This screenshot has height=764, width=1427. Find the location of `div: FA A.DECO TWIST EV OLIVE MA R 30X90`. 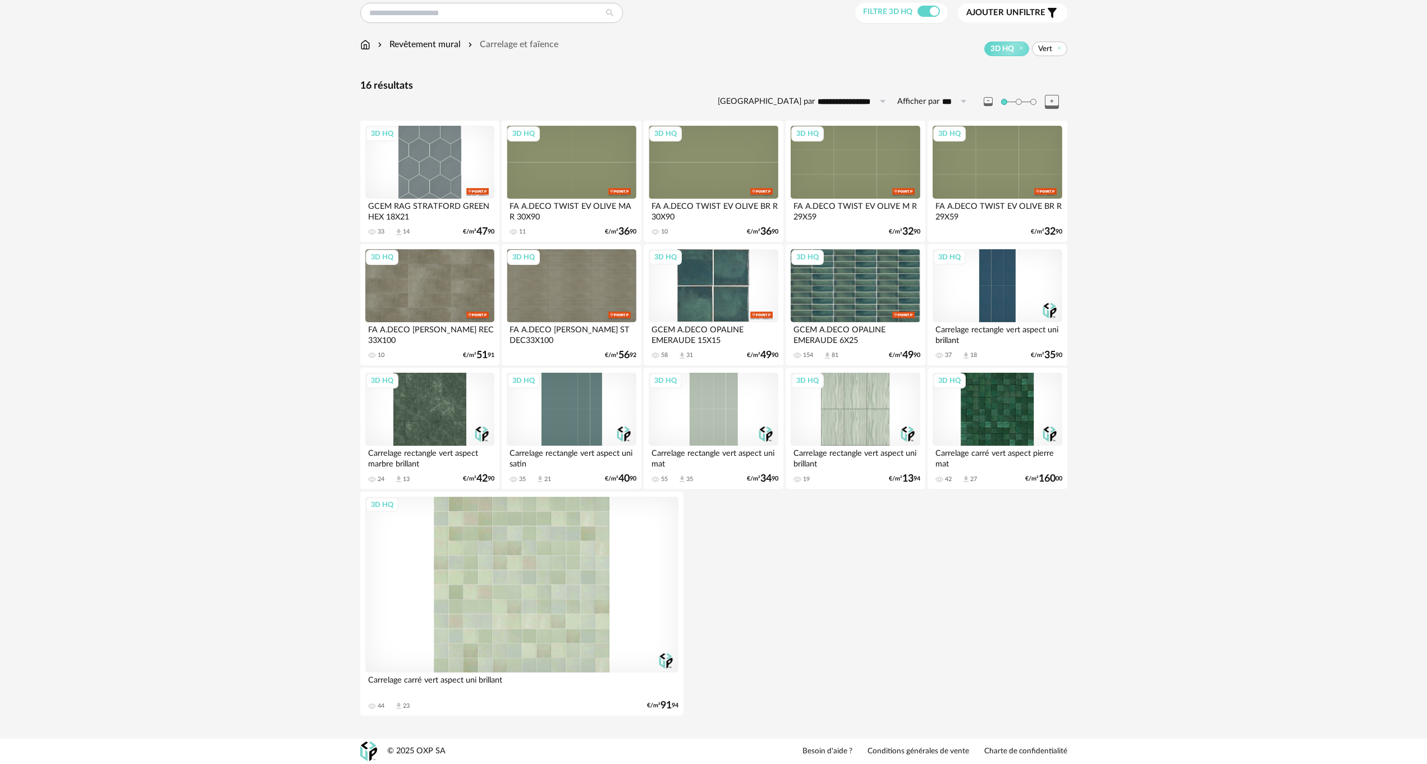

div: FA A.DECO TWIST EV OLIVE MA R 30X90 is located at coordinates (571, 210).